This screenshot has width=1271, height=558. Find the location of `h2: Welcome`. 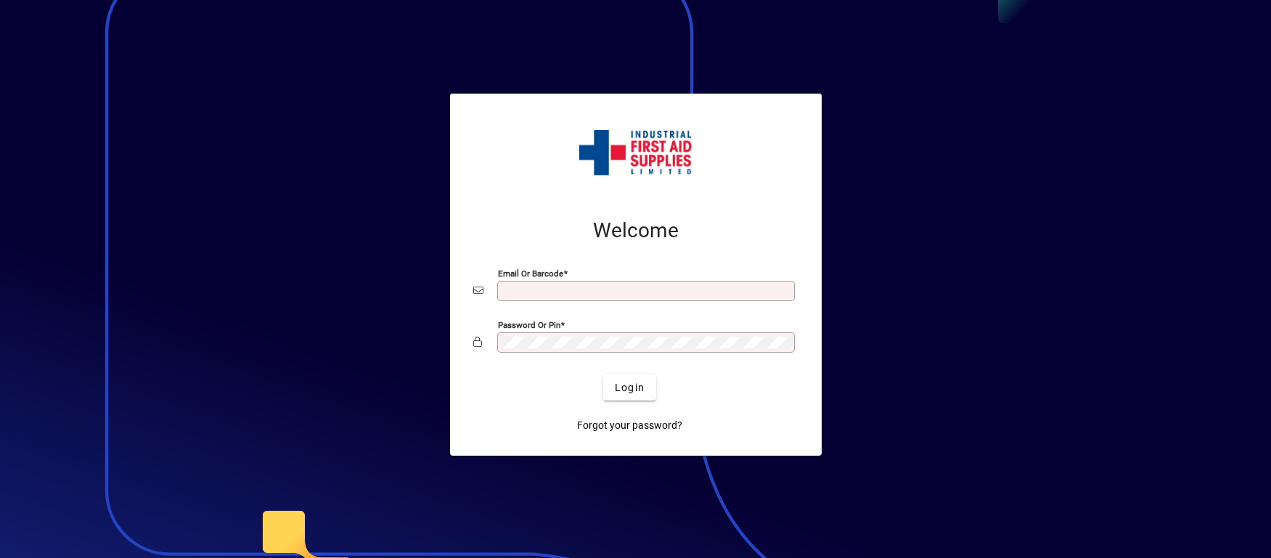

h2: Welcome is located at coordinates (636, 231).